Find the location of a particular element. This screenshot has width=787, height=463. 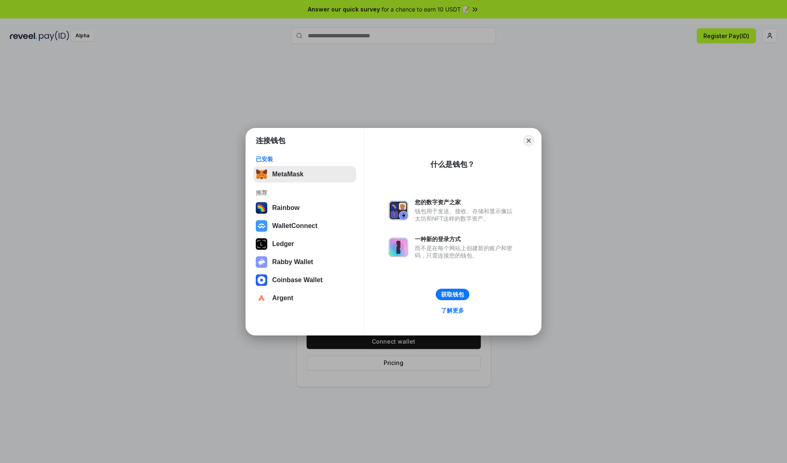

div: 已安装 is located at coordinates (305, 159).